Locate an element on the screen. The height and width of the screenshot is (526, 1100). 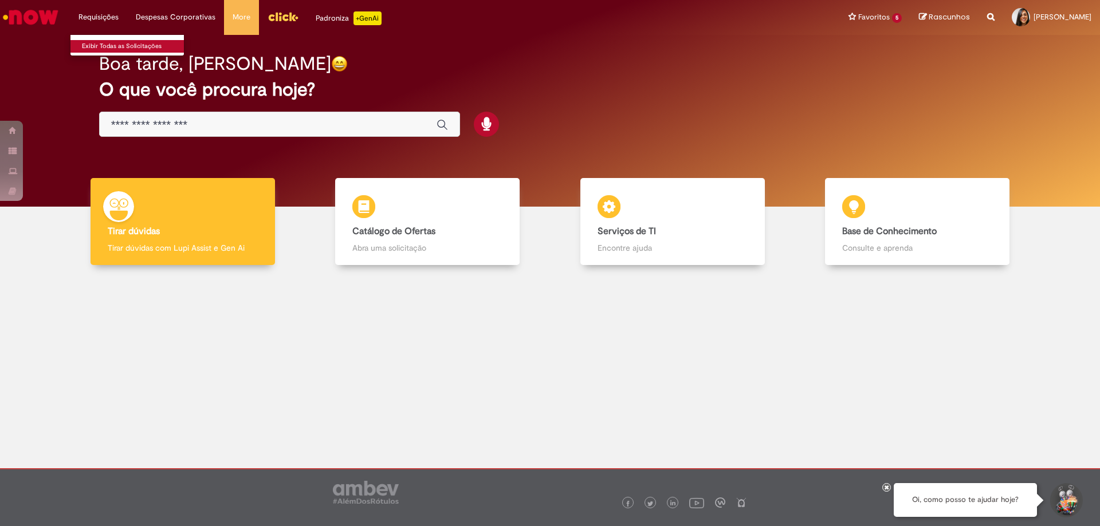
img: ServiceNow is located at coordinates (30, 17).